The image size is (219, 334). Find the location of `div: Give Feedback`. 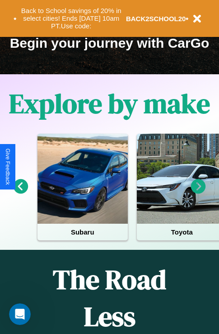

div: Give Feedback is located at coordinates (8, 167).